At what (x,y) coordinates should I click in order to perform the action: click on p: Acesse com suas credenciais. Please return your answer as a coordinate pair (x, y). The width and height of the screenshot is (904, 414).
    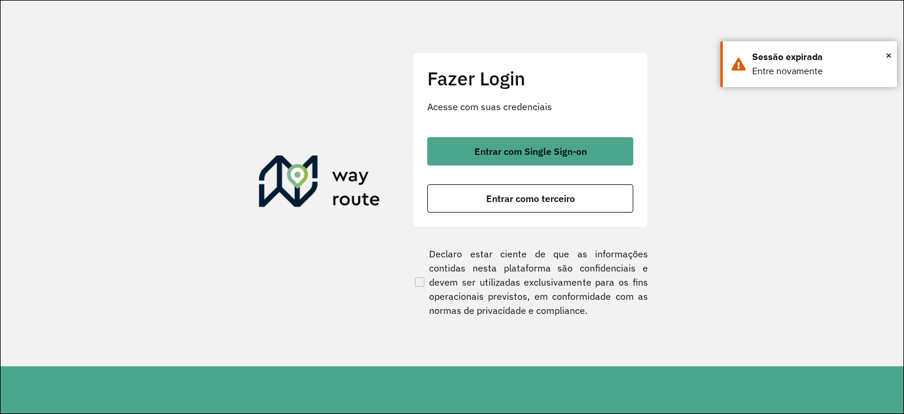
    Looking at the image, I should click on (530, 107).